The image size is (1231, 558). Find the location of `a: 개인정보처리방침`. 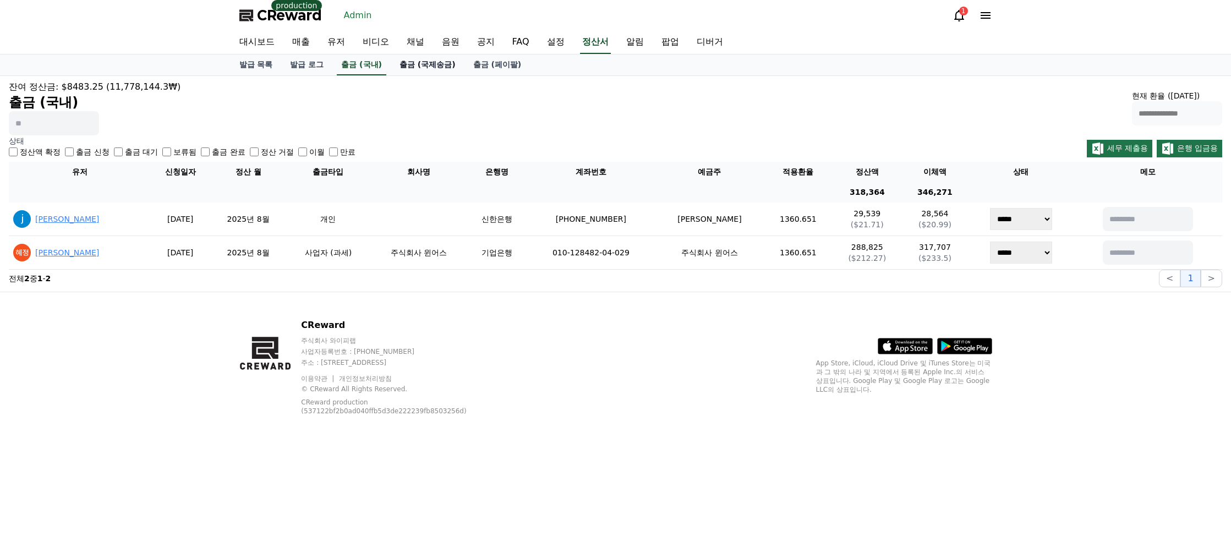

a: 개인정보처리방침 is located at coordinates (366, 379).